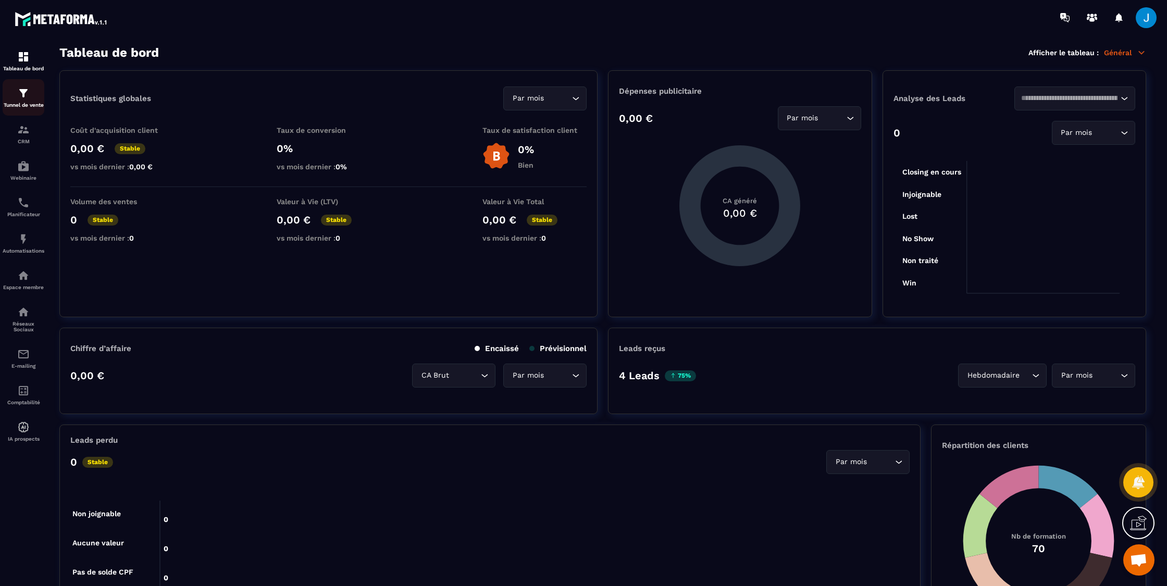  What do you see at coordinates (535, 130) in the screenshot?
I see `p: Taux de satisfaction client` at bounding box center [535, 130].